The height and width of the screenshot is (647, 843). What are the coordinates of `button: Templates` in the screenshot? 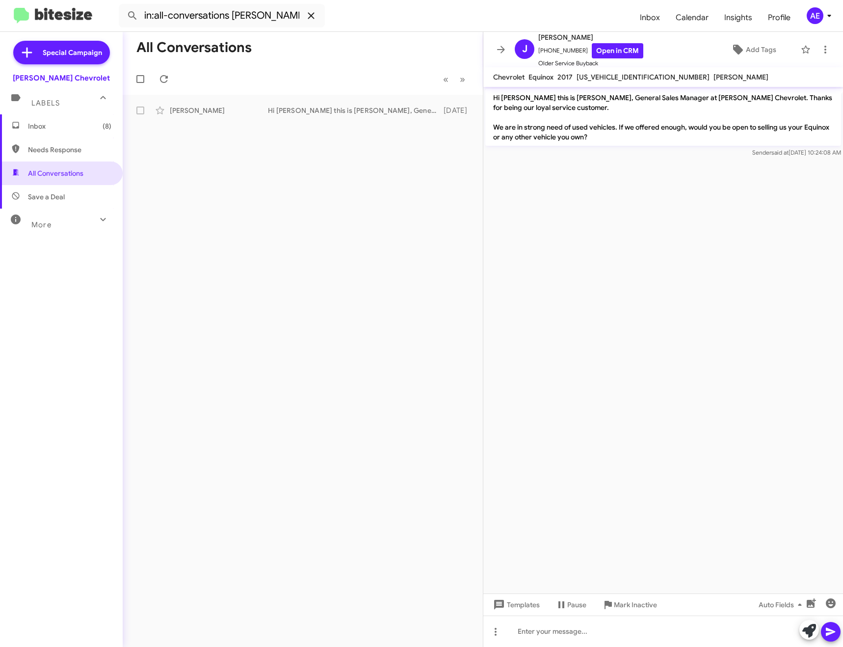 It's located at (515, 605).